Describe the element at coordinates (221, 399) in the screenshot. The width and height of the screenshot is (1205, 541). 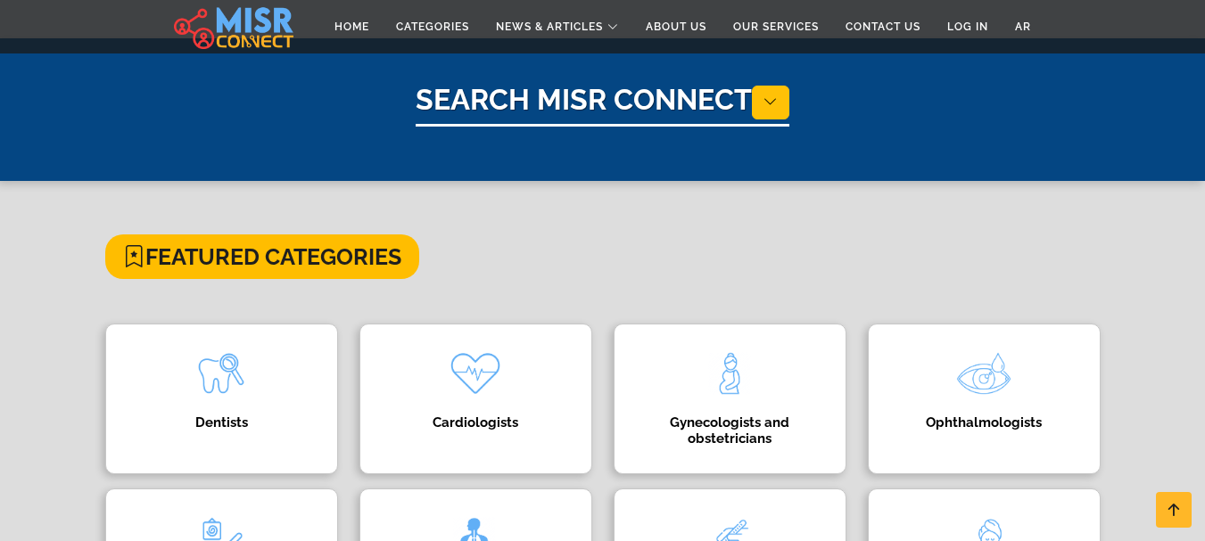
I see `a: Dentists` at that location.